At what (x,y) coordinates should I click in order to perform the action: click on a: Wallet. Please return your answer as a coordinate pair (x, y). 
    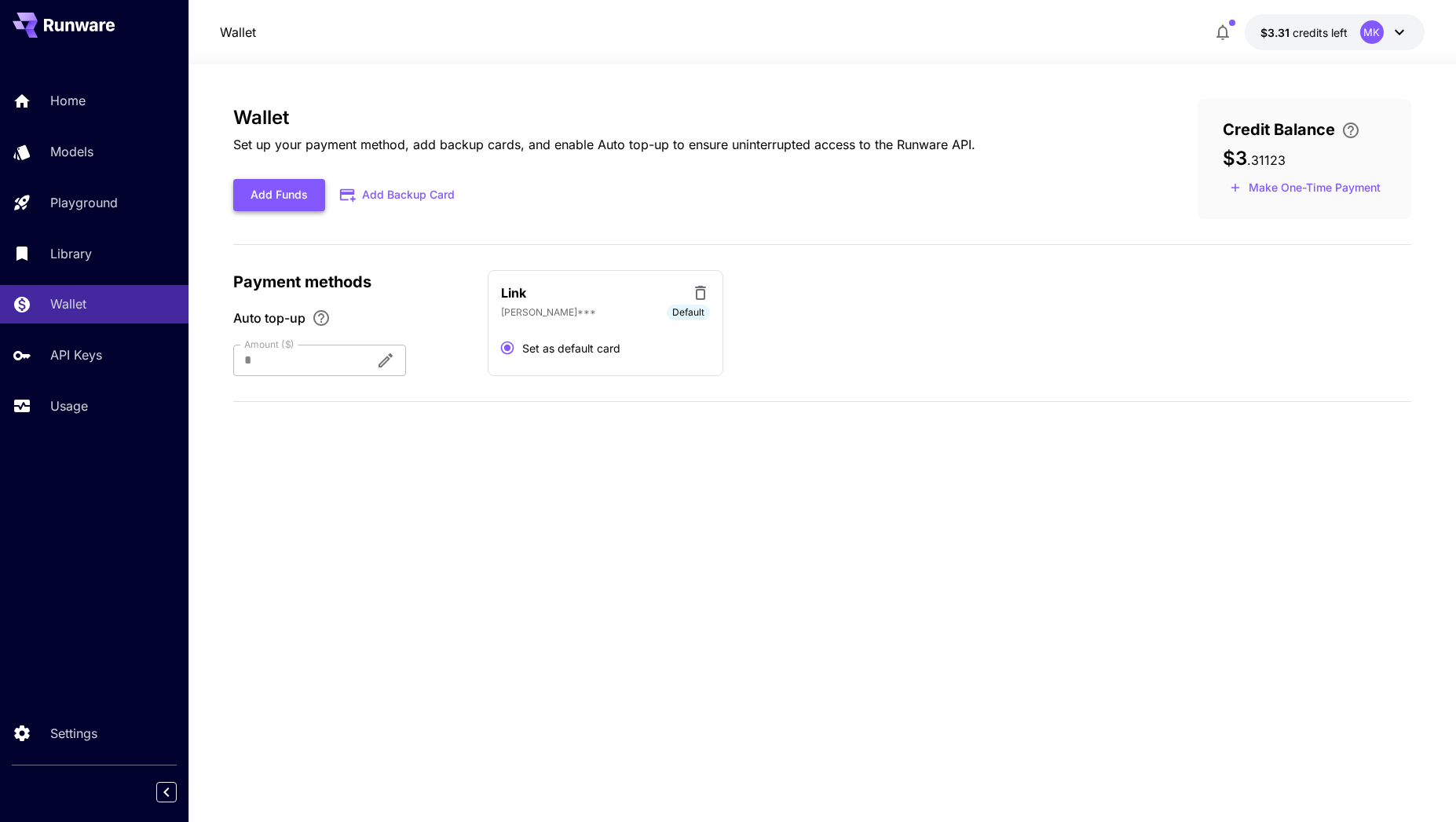
    Looking at the image, I should click on (238, 32).